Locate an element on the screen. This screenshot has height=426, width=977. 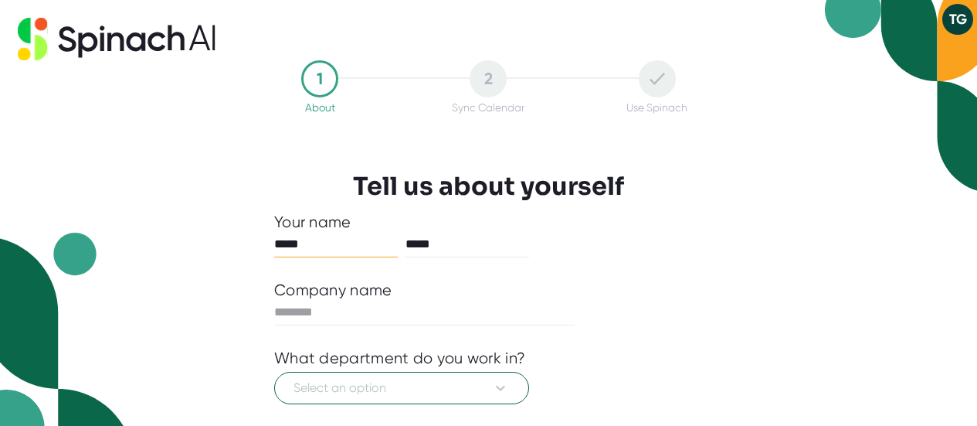
div: 2 is located at coordinates (488, 79).